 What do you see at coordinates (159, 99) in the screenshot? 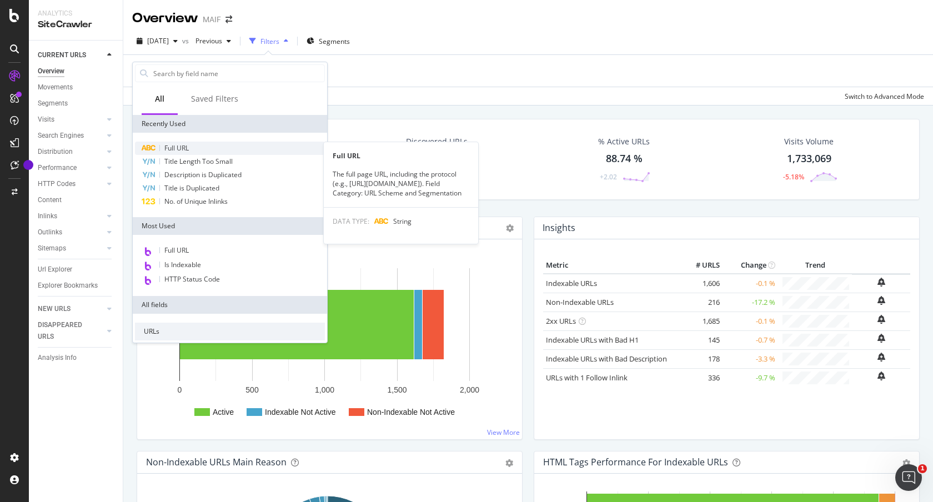
I see `div: All` at bounding box center [159, 99].